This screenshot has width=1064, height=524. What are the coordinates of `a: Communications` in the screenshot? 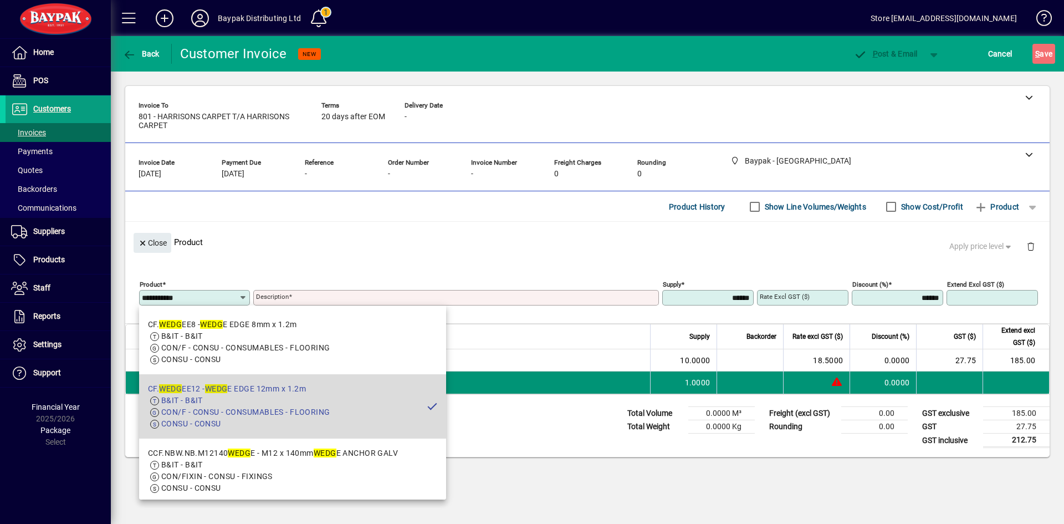 It's located at (58, 208).